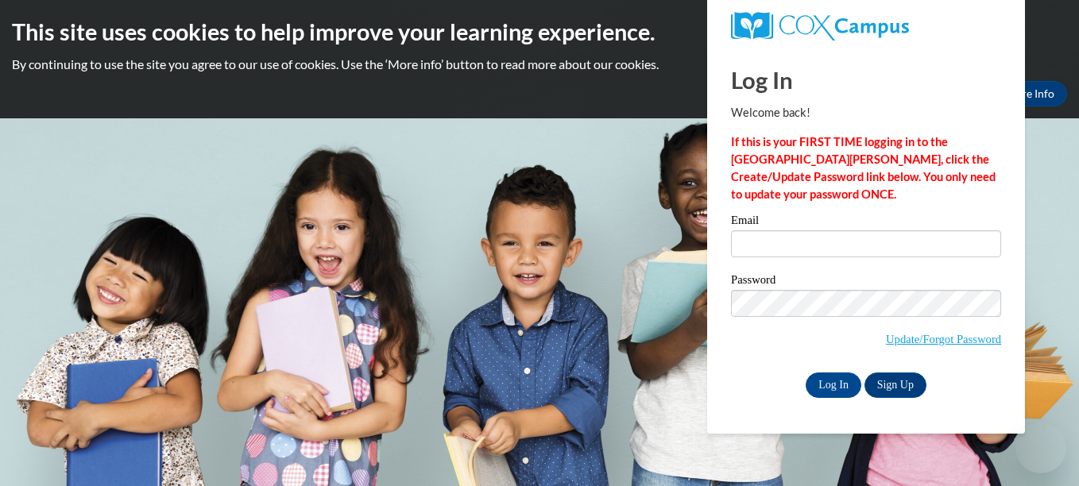 Image resolution: width=1079 pixels, height=486 pixels. I want to click on h1: Log In, so click(866, 79).